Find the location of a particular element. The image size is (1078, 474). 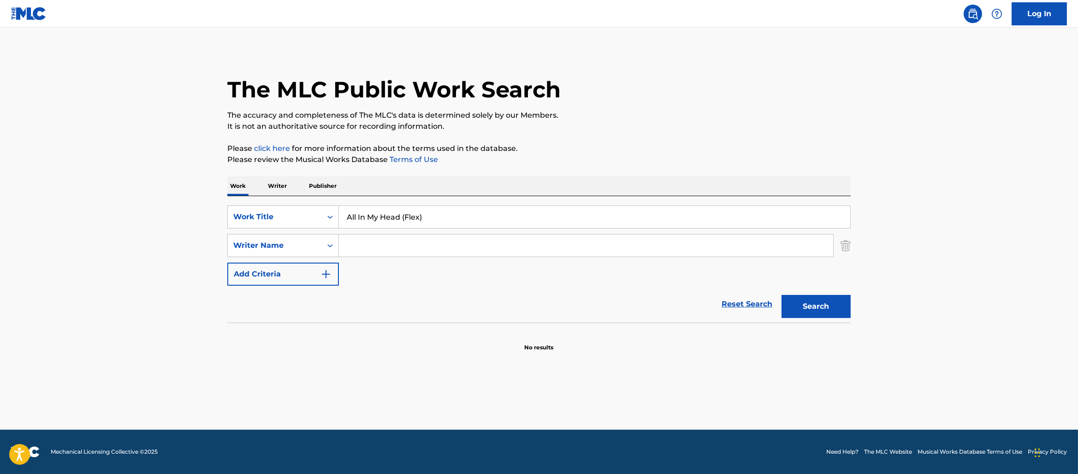

button: Search is located at coordinates (816, 306).